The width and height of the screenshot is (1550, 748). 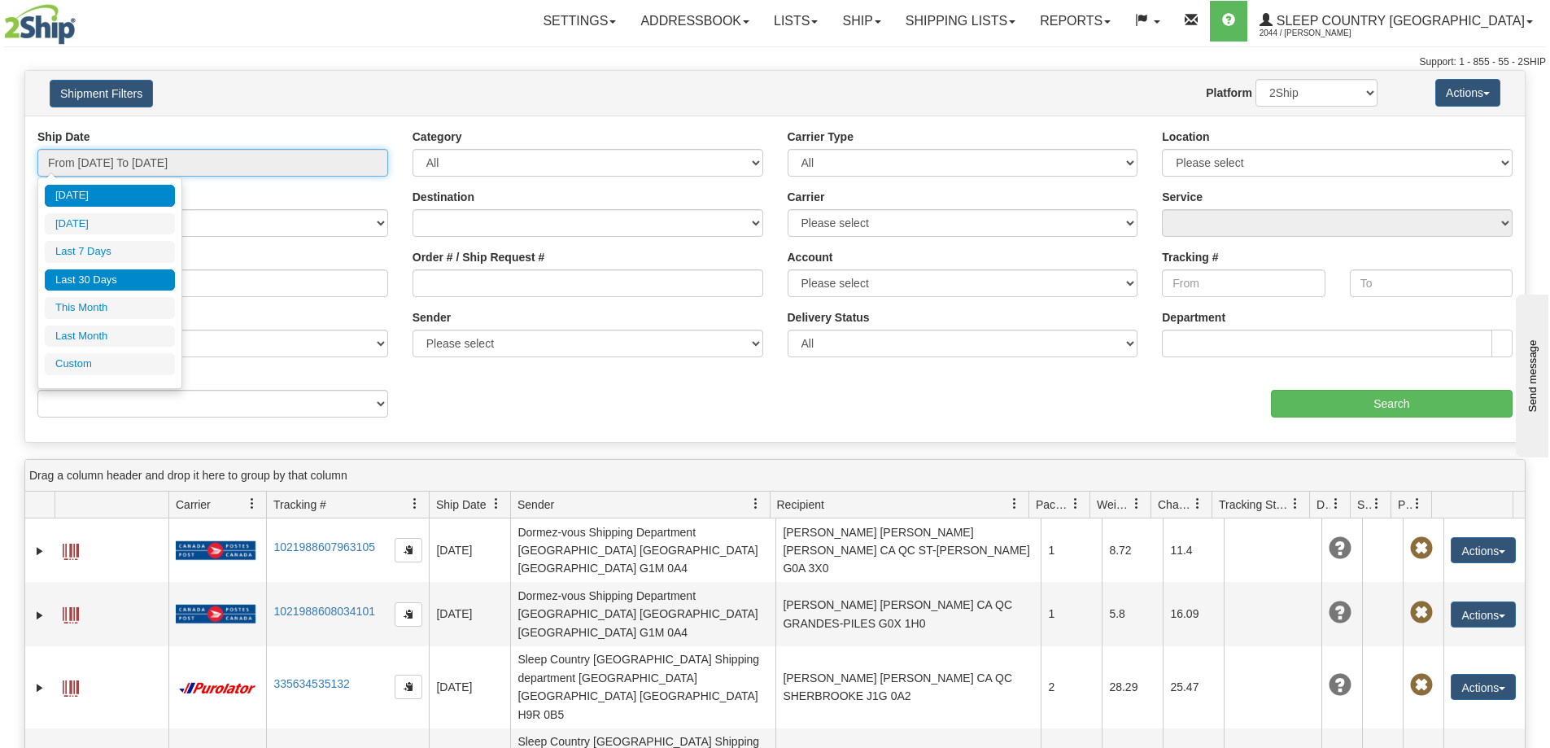 I want to click on span: Tracking Status, so click(x=1254, y=504).